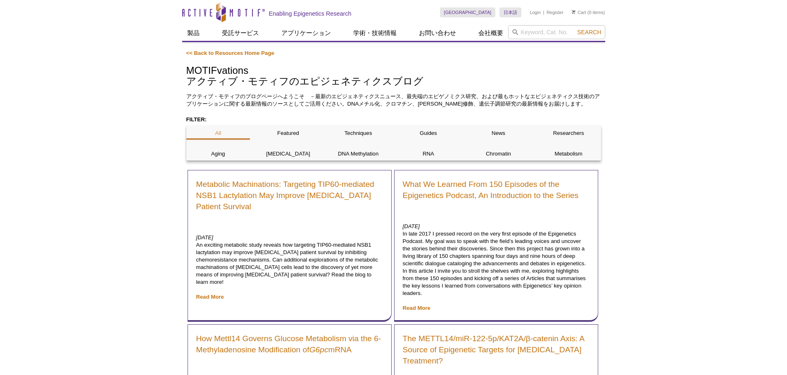 The height and width of the screenshot is (375, 787). I want to click on p: Metabolism, so click(568, 154).